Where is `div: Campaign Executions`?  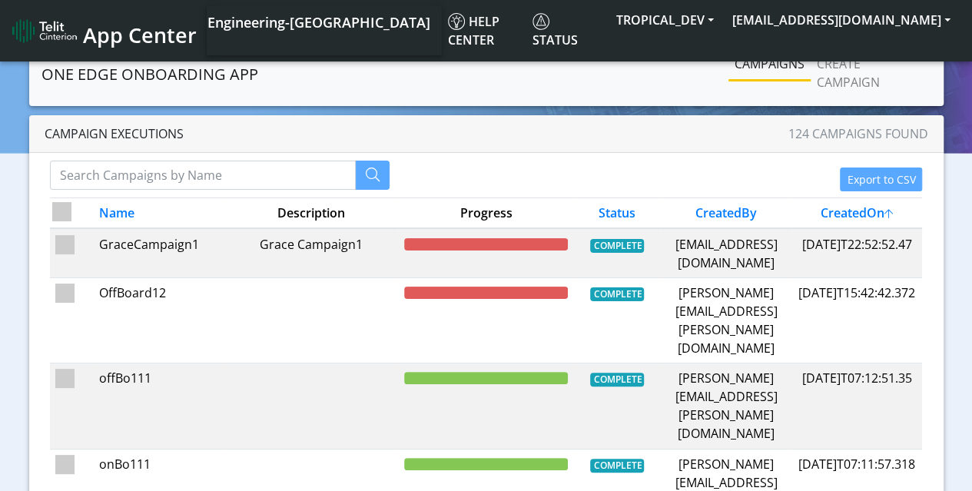
div: Campaign Executions is located at coordinates (486, 134).